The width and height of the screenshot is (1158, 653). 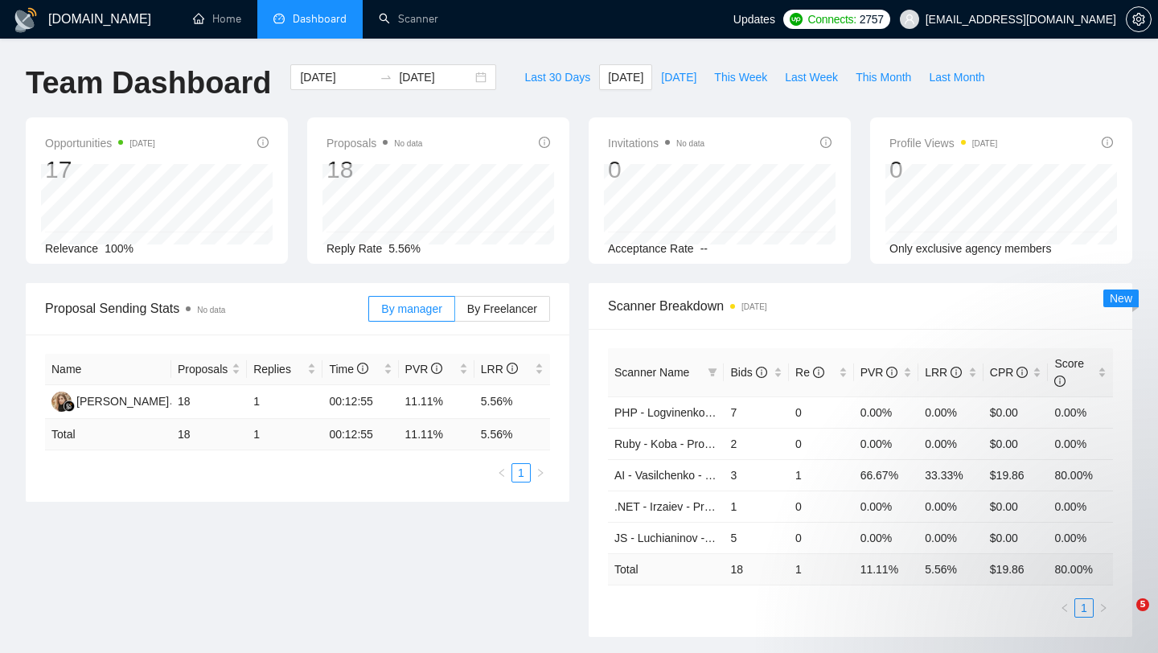 What do you see at coordinates (971, 249) in the screenshot?
I see `span: Only exclusive agency members` at bounding box center [971, 249].